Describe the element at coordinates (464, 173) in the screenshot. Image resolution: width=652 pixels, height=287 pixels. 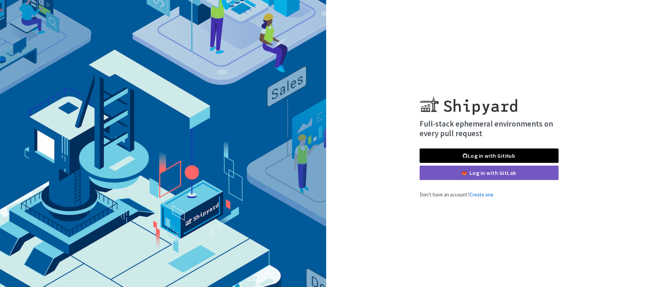
I see `img: gitlab-color.svg` at that location.